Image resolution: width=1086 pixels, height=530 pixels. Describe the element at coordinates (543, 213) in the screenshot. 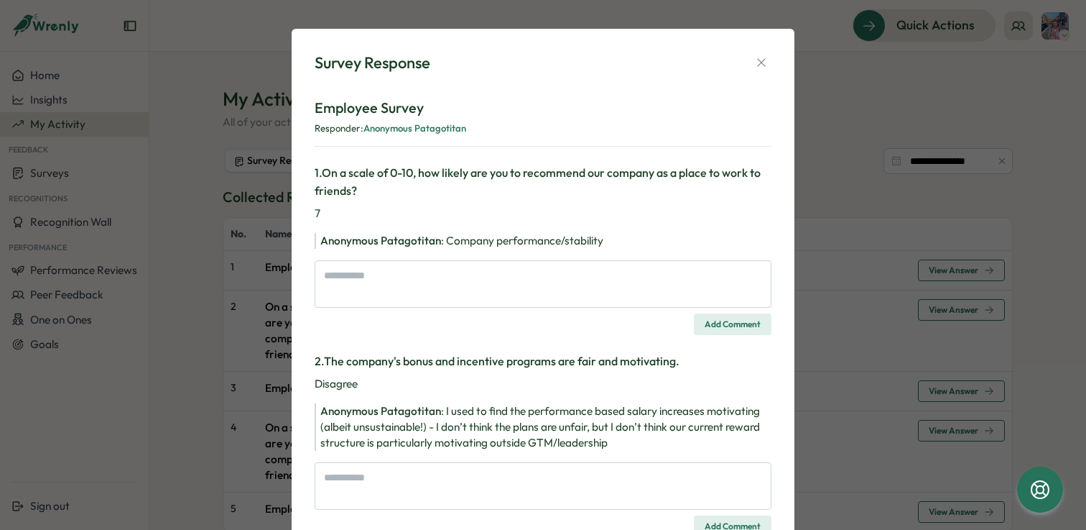

I see `p: 7` at that location.